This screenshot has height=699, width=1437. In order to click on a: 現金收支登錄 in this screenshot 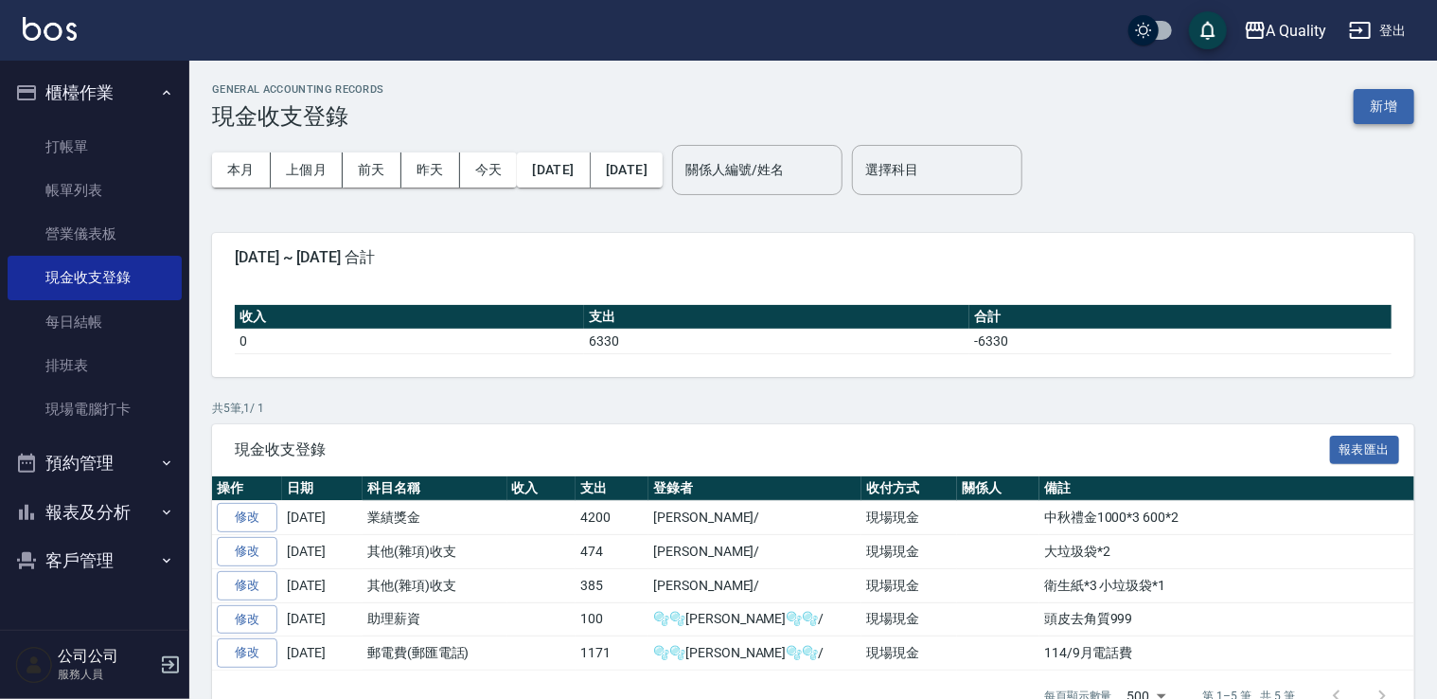, I will do `click(95, 277)`.